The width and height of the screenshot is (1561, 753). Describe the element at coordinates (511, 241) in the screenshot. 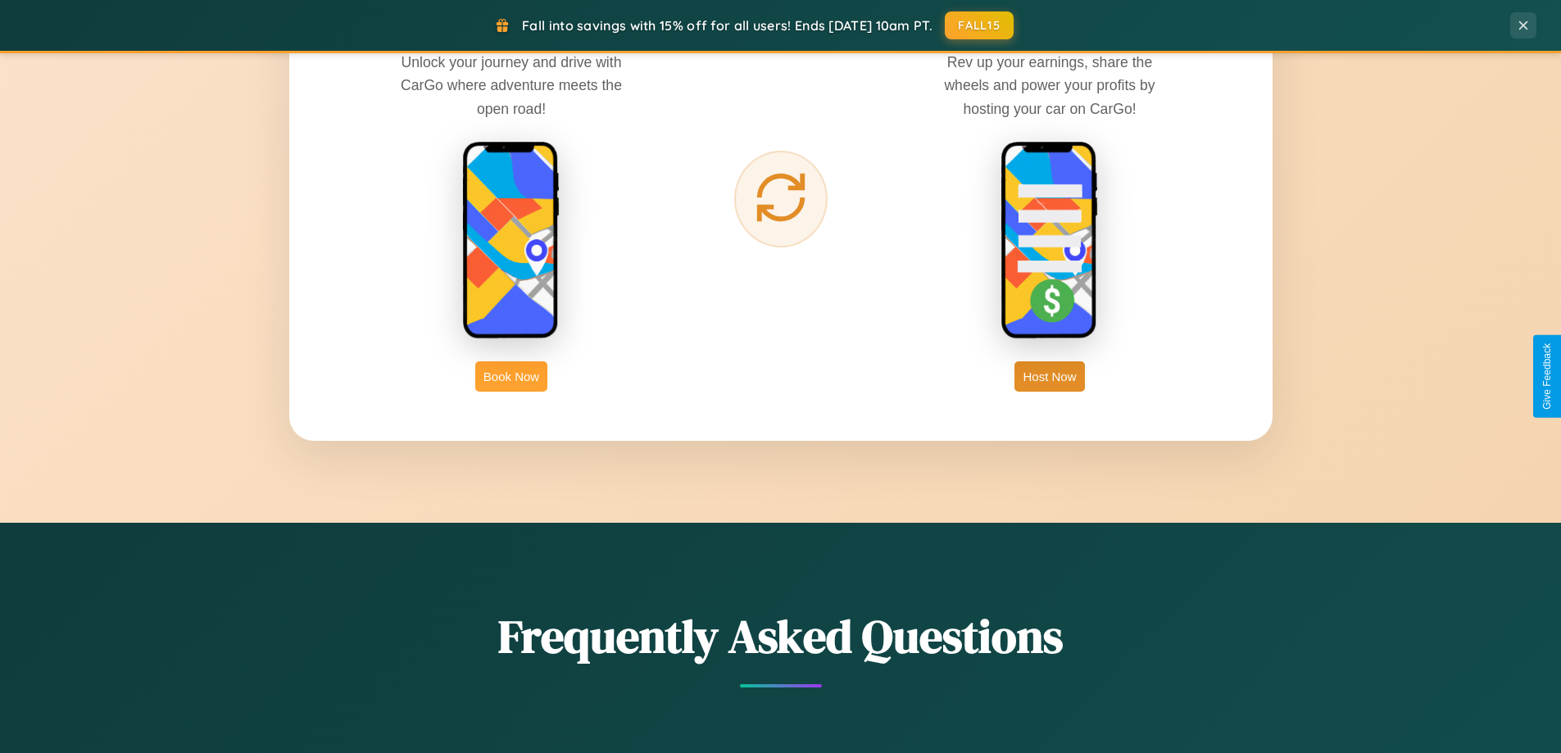

I see `img: rent phone` at that location.